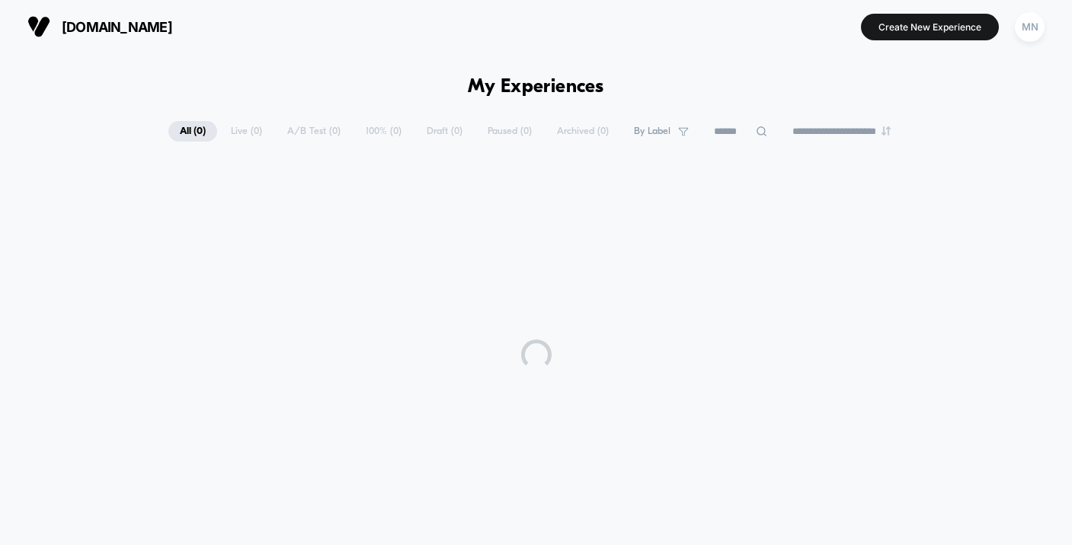 The height and width of the screenshot is (545, 1072). What do you see at coordinates (886, 131) in the screenshot?
I see `img: end` at bounding box center [886, 131].